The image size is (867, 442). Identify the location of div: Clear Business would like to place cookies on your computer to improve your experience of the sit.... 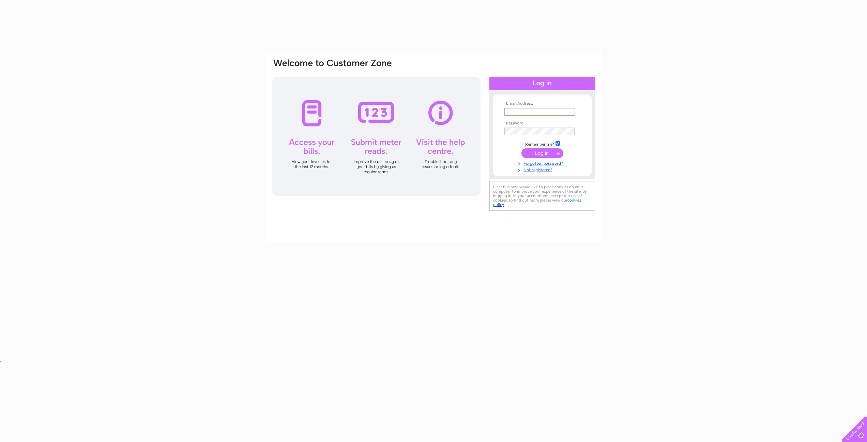
(542, 196).